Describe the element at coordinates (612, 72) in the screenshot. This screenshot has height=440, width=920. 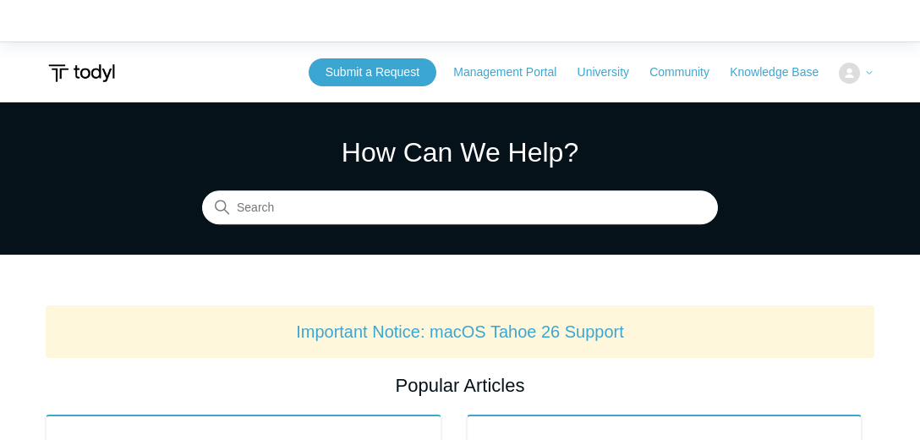
I see `a: University` at that location.